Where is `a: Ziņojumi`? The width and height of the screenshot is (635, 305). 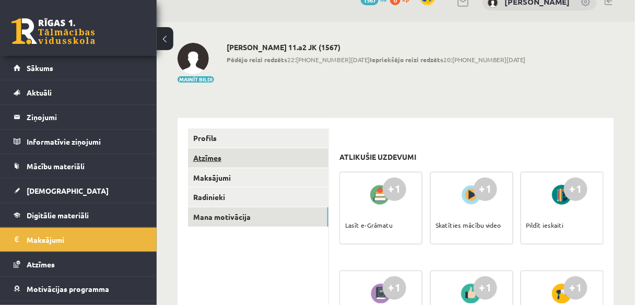
a: Ziņojumi is located at coordinates (78, 117).